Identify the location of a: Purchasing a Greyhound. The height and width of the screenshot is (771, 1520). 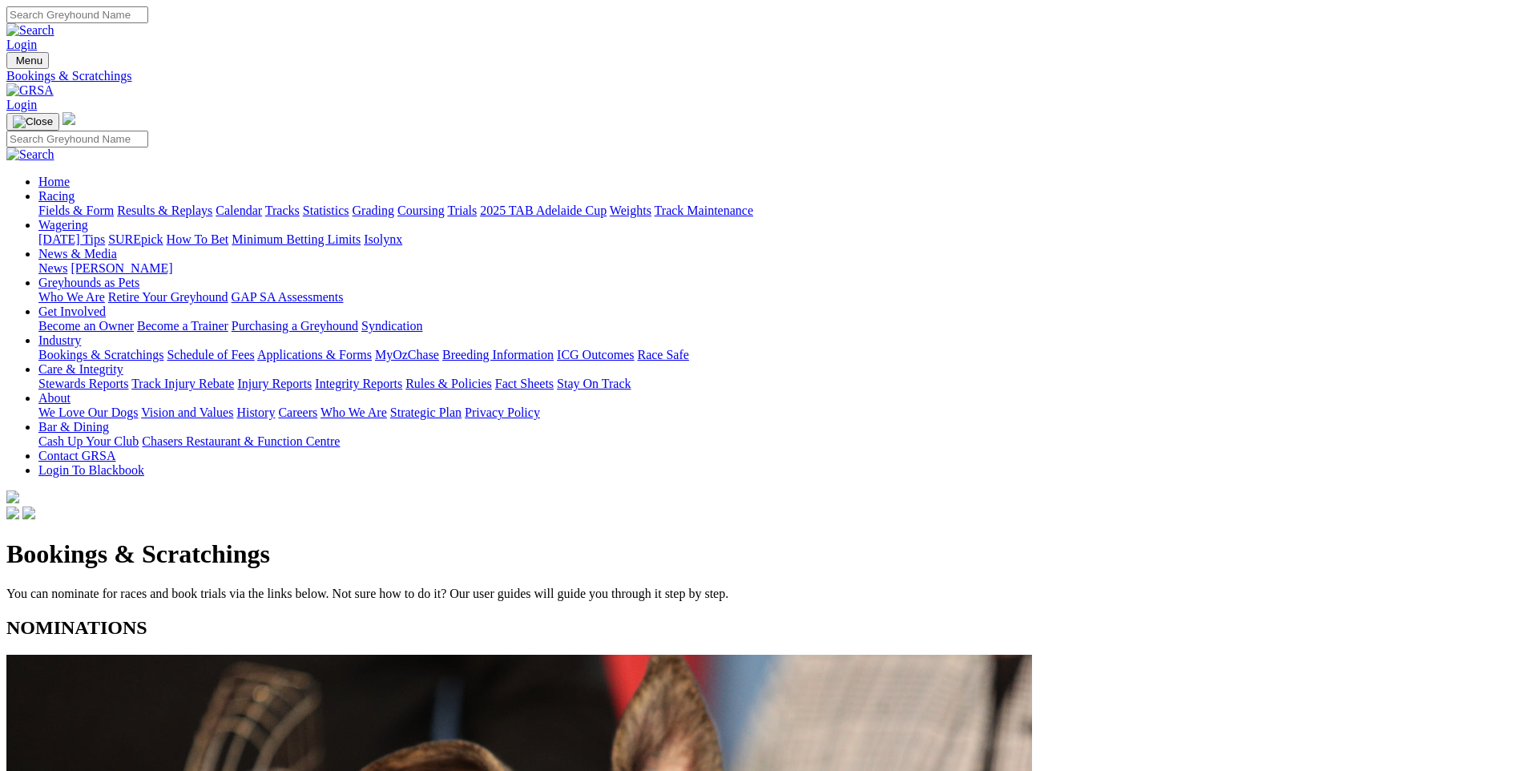
(295, 325).